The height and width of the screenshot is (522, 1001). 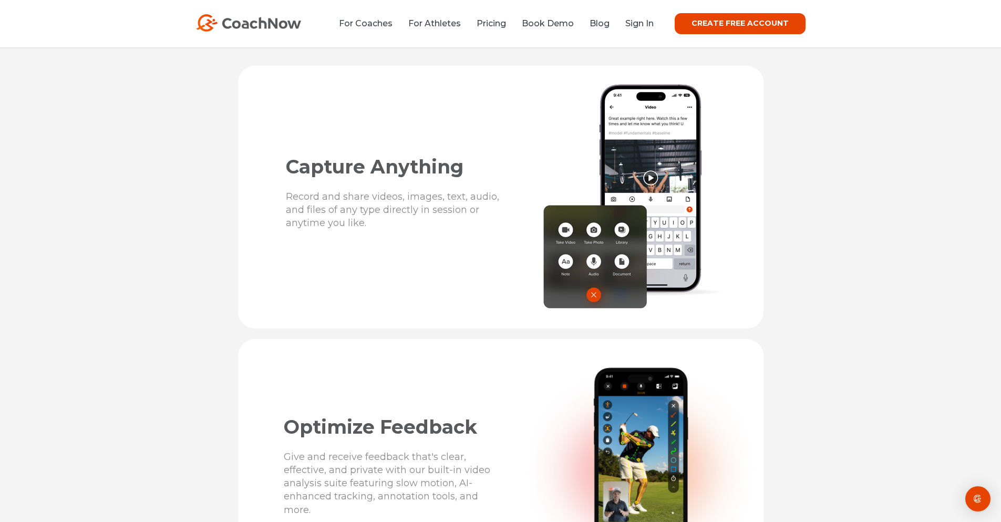 What do you see at coordinates (491, 23) in the screenshot?
I see `a: Pricing` at bounding box center [491, 23].